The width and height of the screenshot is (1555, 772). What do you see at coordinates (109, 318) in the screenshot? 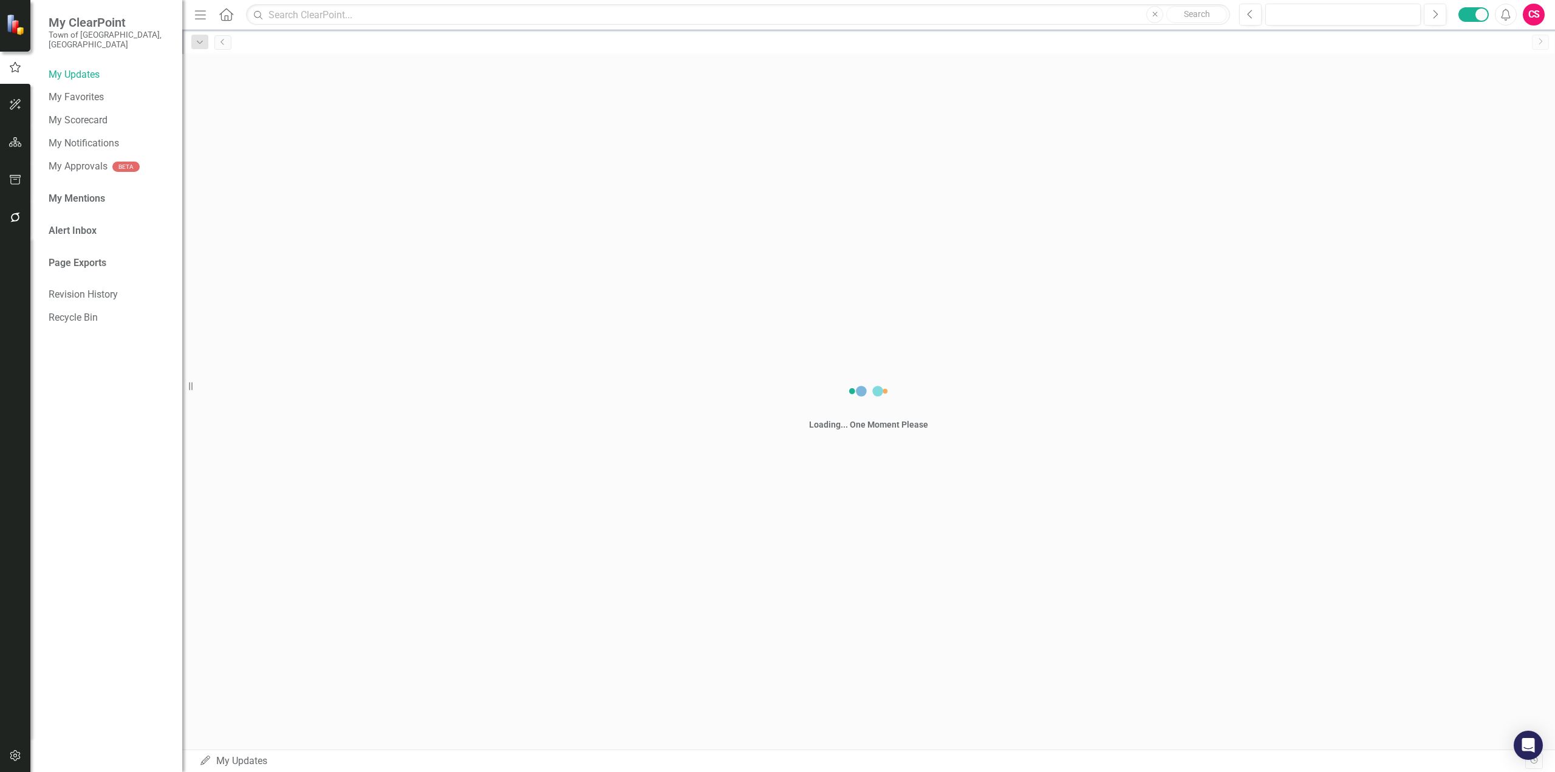
I see `a: Recycle Bin` at bounding box center [109, 318].